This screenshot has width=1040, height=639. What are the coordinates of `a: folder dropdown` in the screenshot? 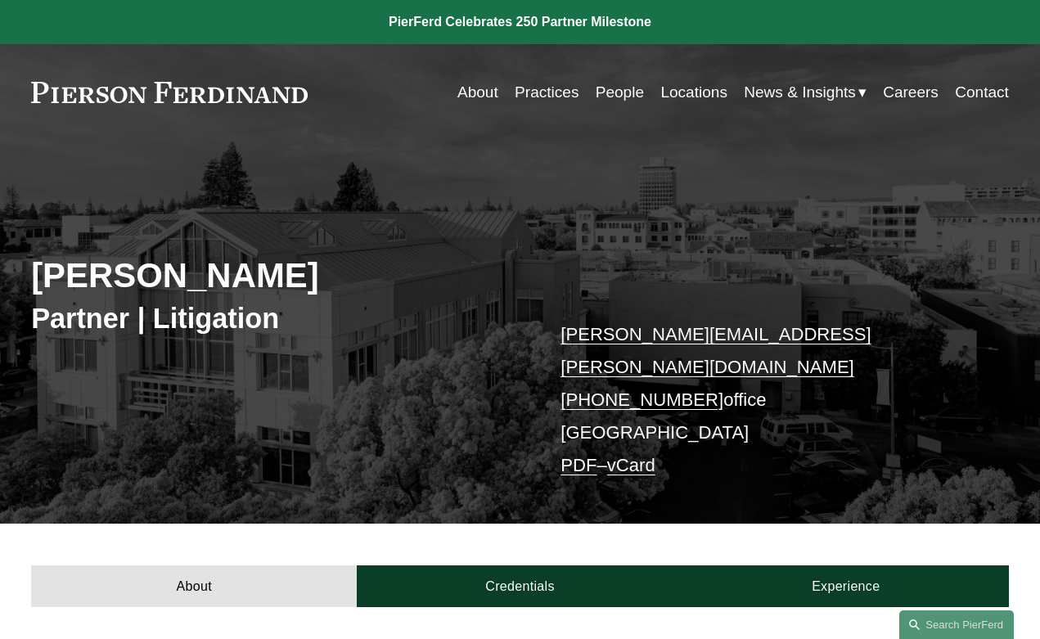 It's located at (805, 92).